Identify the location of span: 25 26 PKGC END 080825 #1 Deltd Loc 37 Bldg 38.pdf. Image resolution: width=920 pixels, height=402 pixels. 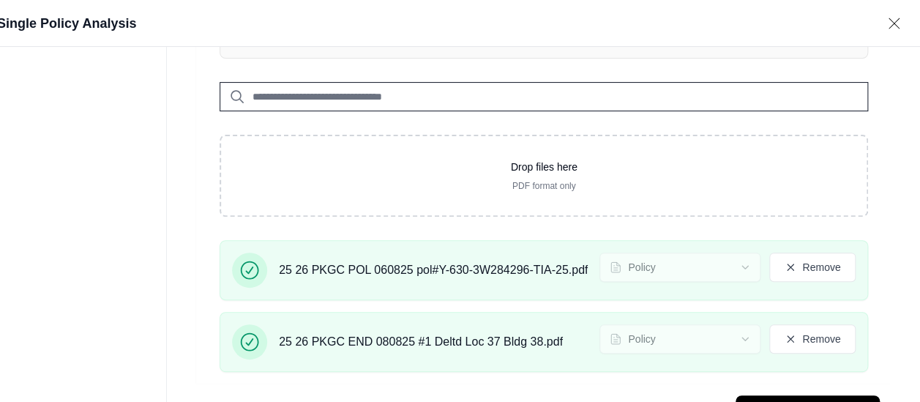
(421, 342).